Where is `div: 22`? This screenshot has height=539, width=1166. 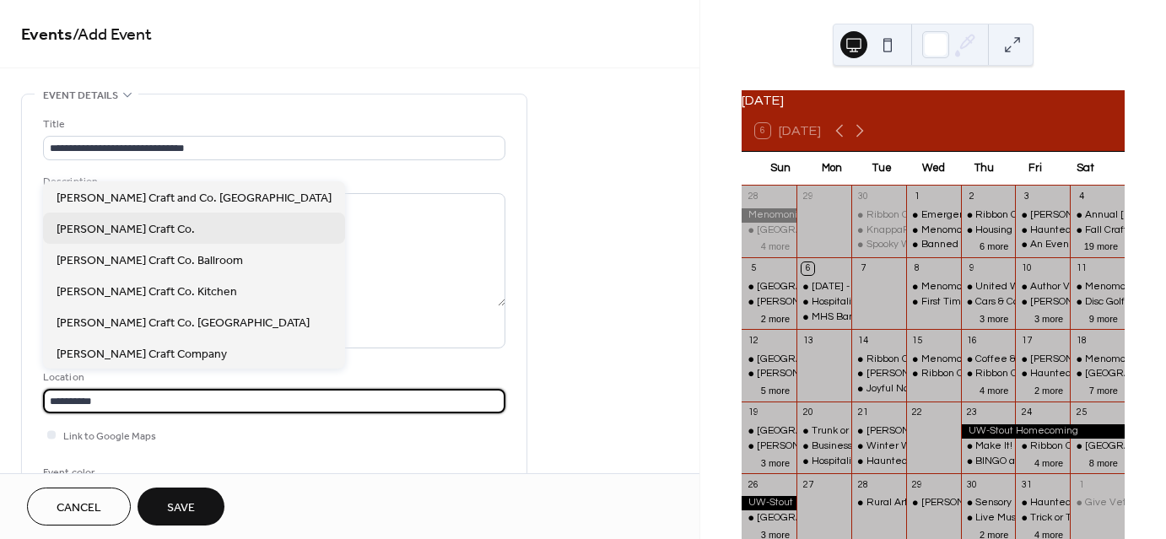 div: 22 is located at coordinates (917, 413).